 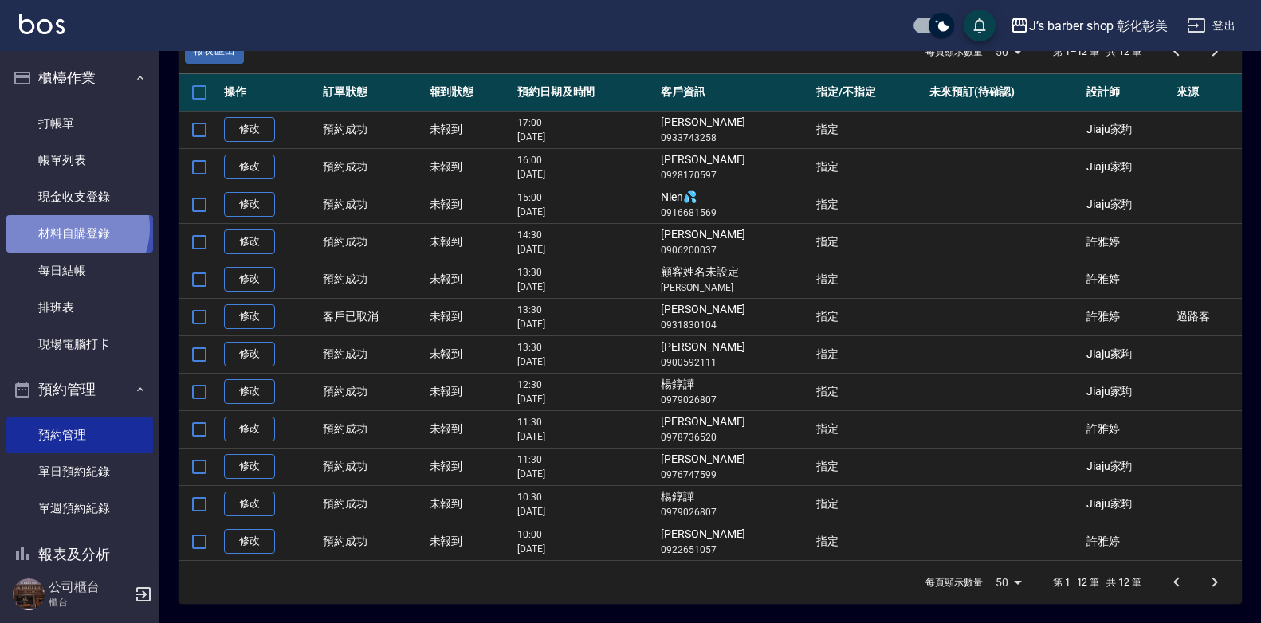 I want to click on td: Nien💦, so click(x=734, y=204).